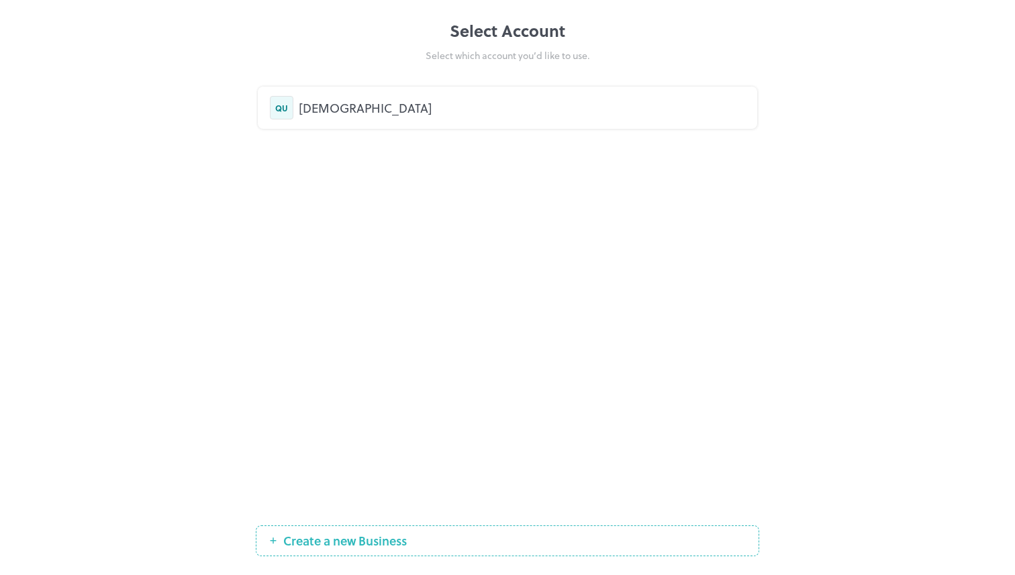  Describe the element at coordinates (345, 541) in the screenshot. I see `span: Create a new Business` at that location.